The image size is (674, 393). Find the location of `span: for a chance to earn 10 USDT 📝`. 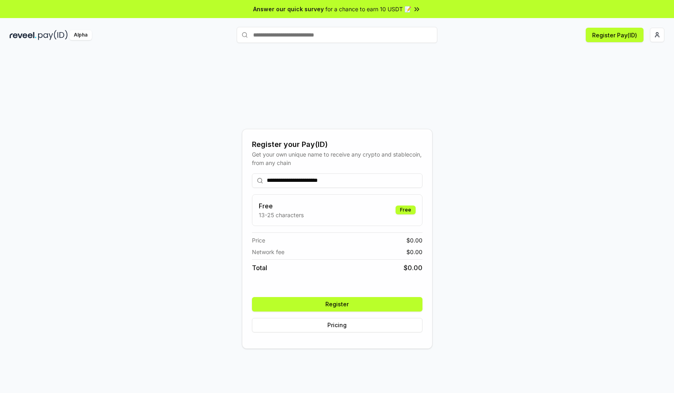

span: for a chance to earn 10 USDT 📝 is located at coordinates (368, 9).